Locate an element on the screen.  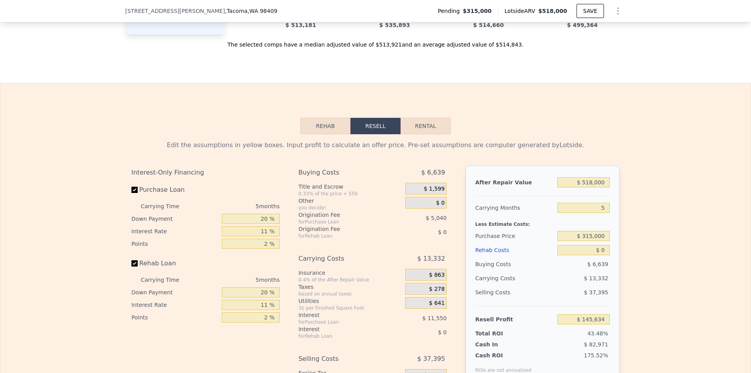
div: Total ROI is located at coordinates (500, 333).